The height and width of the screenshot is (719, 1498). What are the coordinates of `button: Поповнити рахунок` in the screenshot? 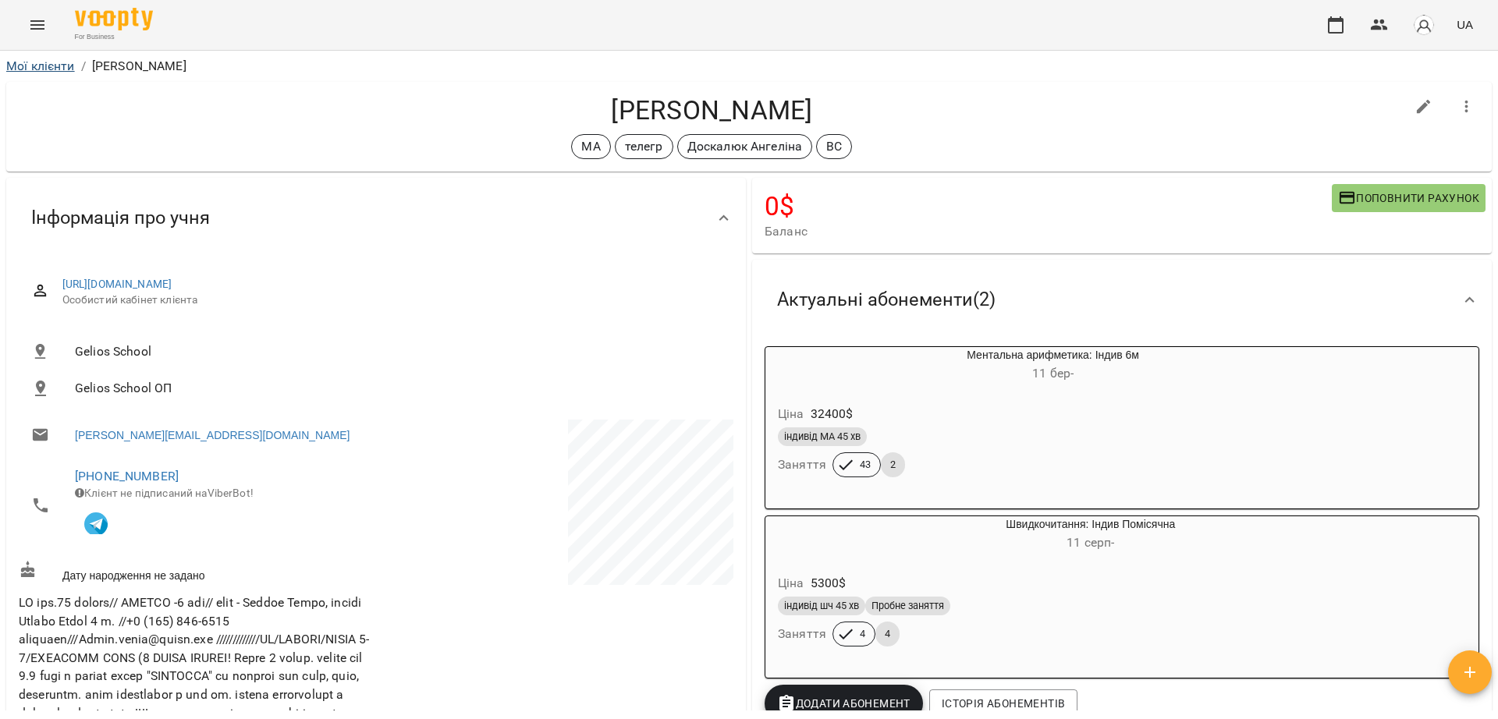 It's located at (1408, 198).